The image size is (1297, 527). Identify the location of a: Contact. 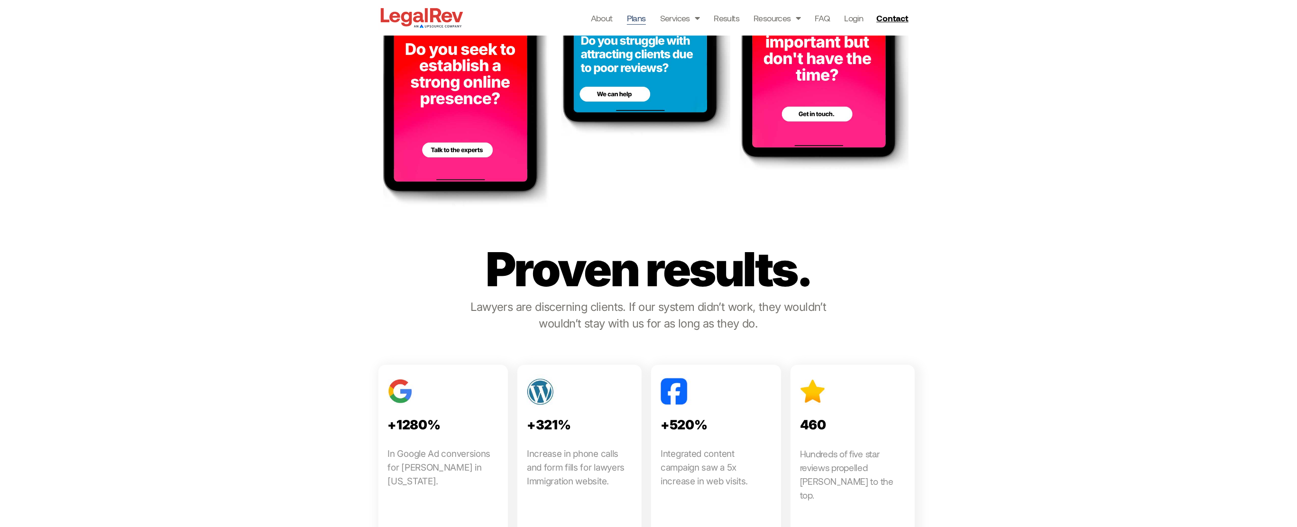
(894, 18).